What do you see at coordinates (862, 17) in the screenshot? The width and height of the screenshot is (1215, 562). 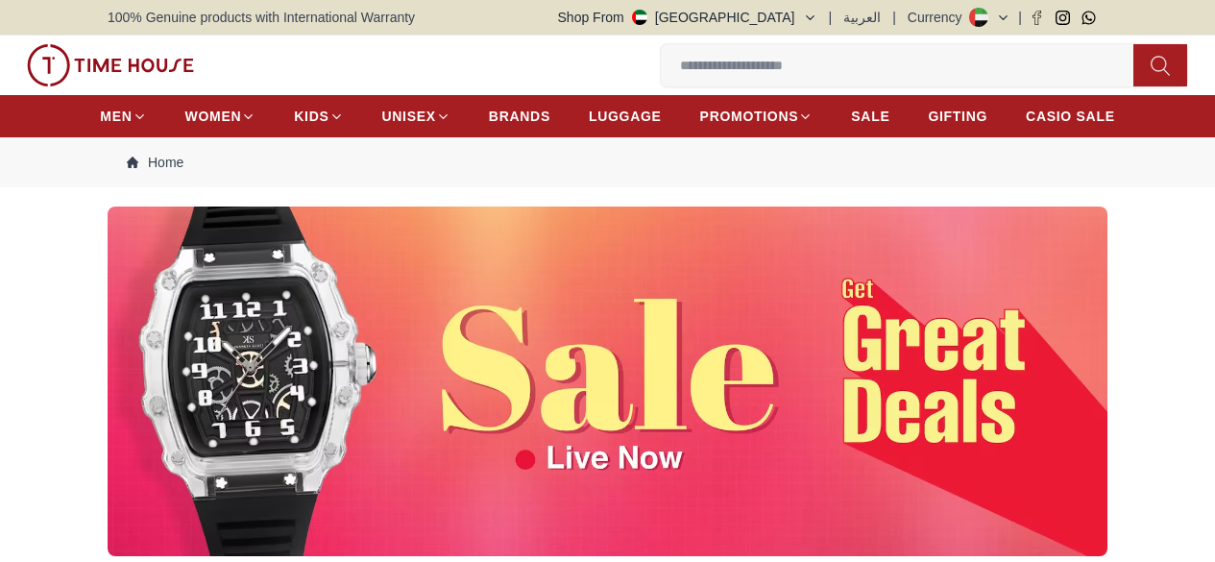 I see `span: العربية` at bounding box center [862, 17].